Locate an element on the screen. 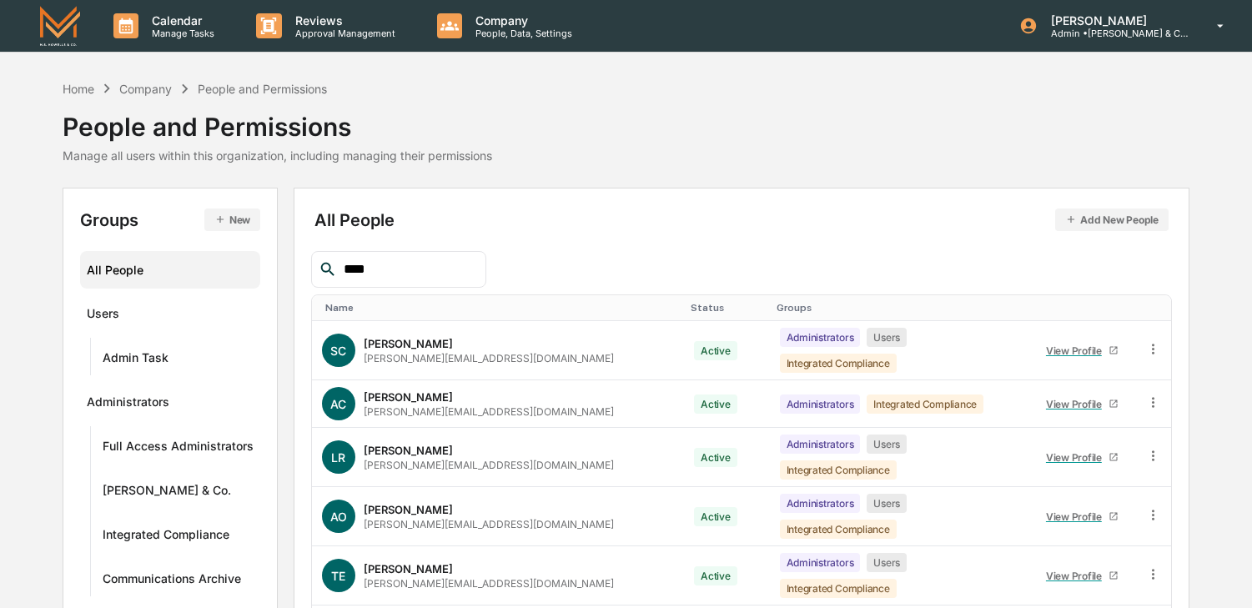  p: Calendar is located at coordinates (180, 20).